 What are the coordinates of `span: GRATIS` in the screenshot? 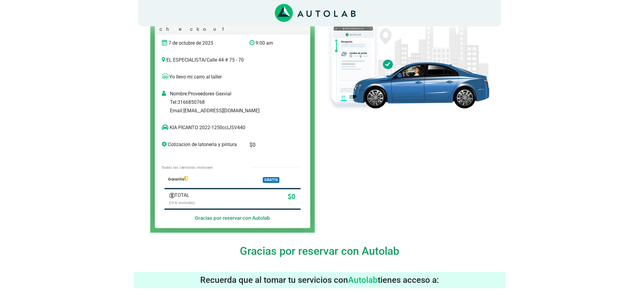 It's located at (271, 180).